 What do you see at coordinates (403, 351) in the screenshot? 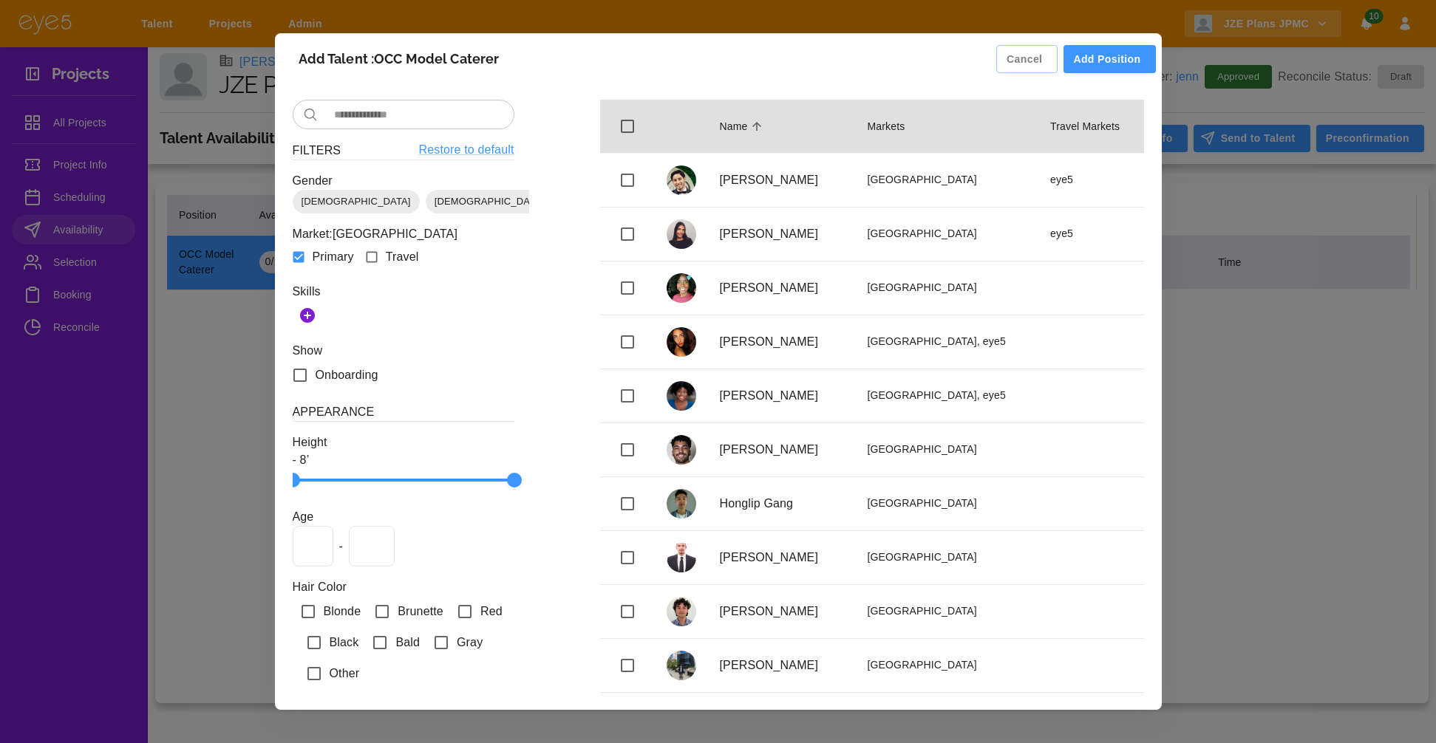
I see `p: Show` at bounding box center [403, 351].